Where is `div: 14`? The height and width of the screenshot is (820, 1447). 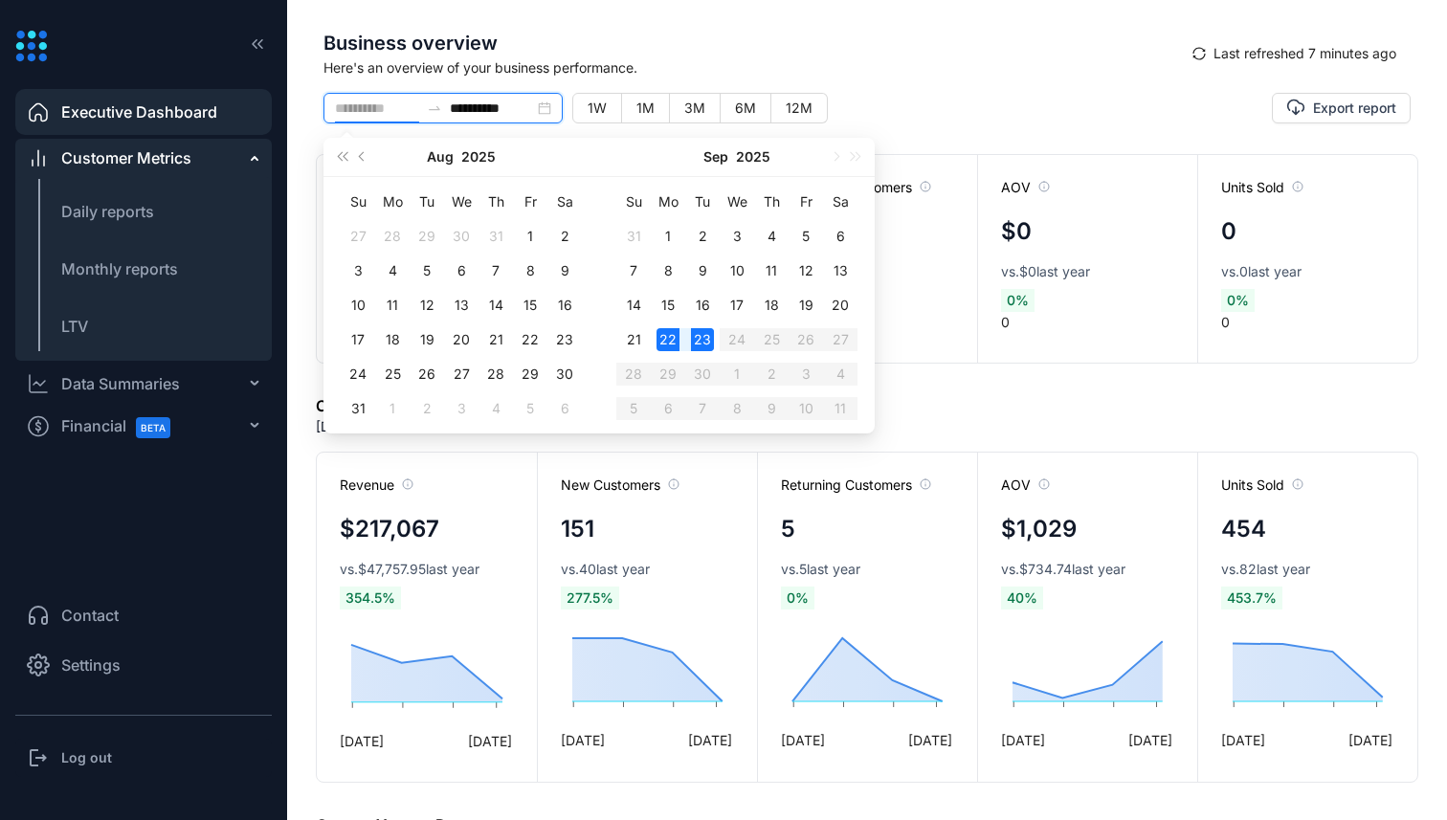
div: 14 is located at coordinates (496, 305).